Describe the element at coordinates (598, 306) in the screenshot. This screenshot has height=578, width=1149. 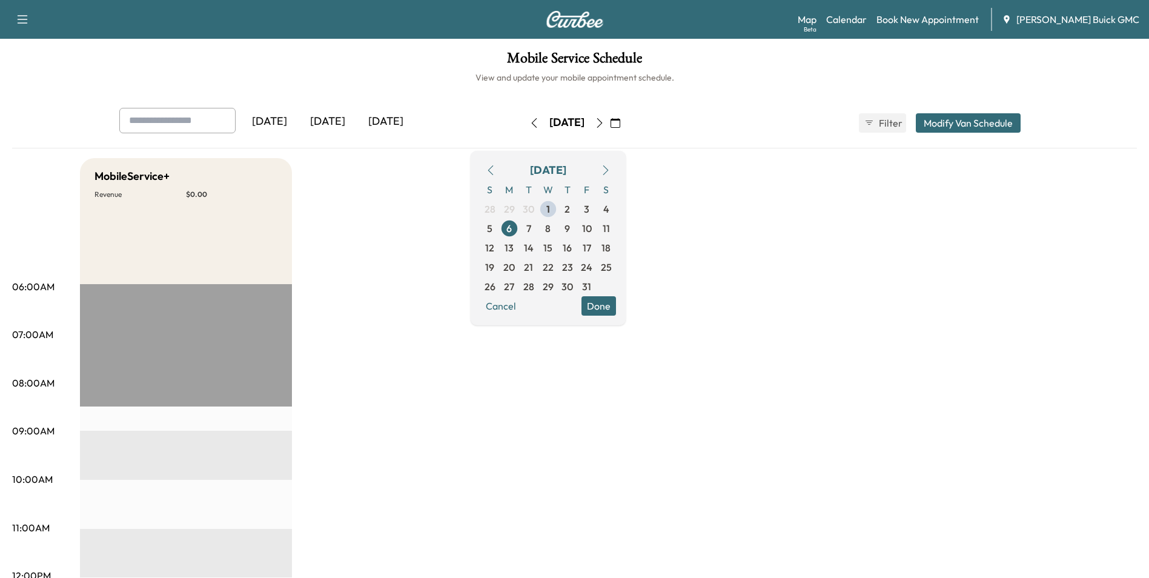
I see `button: Done` at that location.